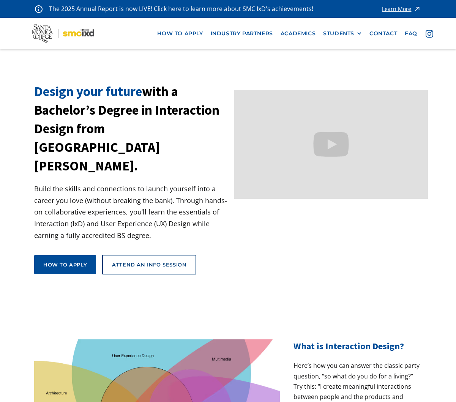 This screenshot has height=402, width=456. I want to click on a: Attend an Info Session, so click(149, 265).